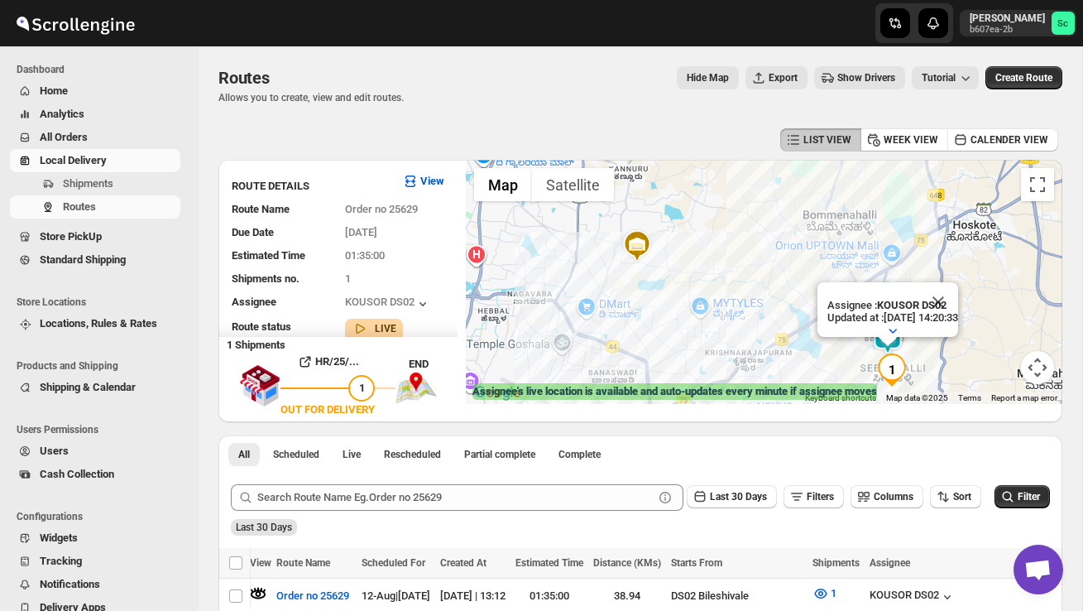  What do you see at coordinates (95, 584) in the screenshot?
I see `button: Notifications` at bounding box center [95, 584].